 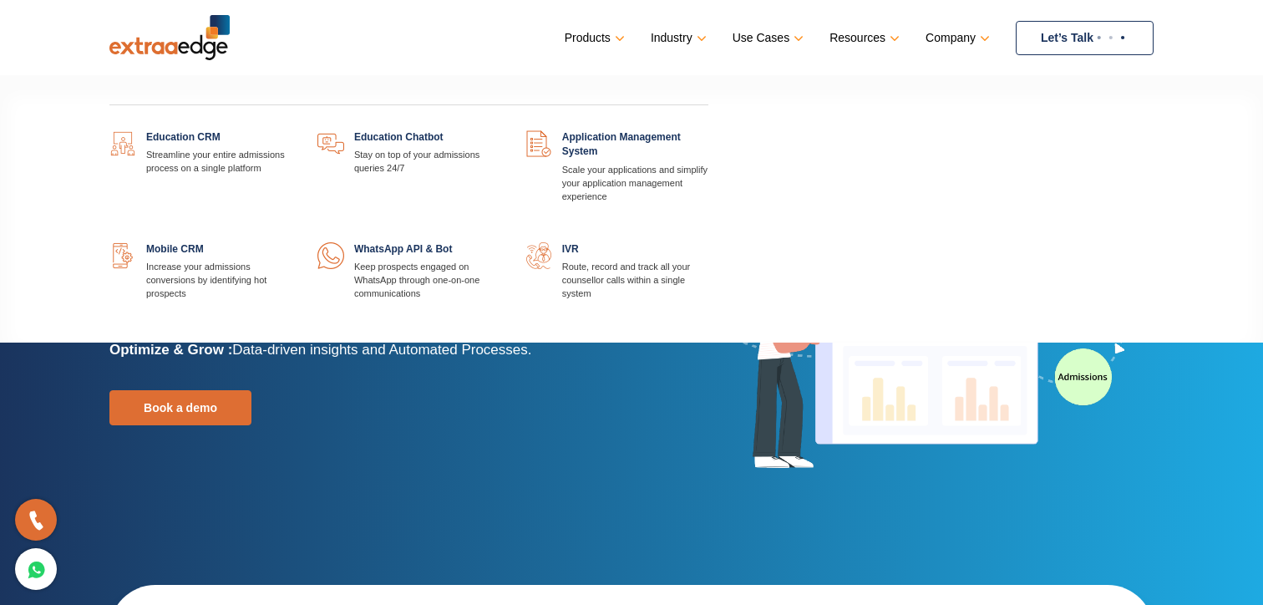 I want to click on a: Use Cases, so click(x=766, y=38).